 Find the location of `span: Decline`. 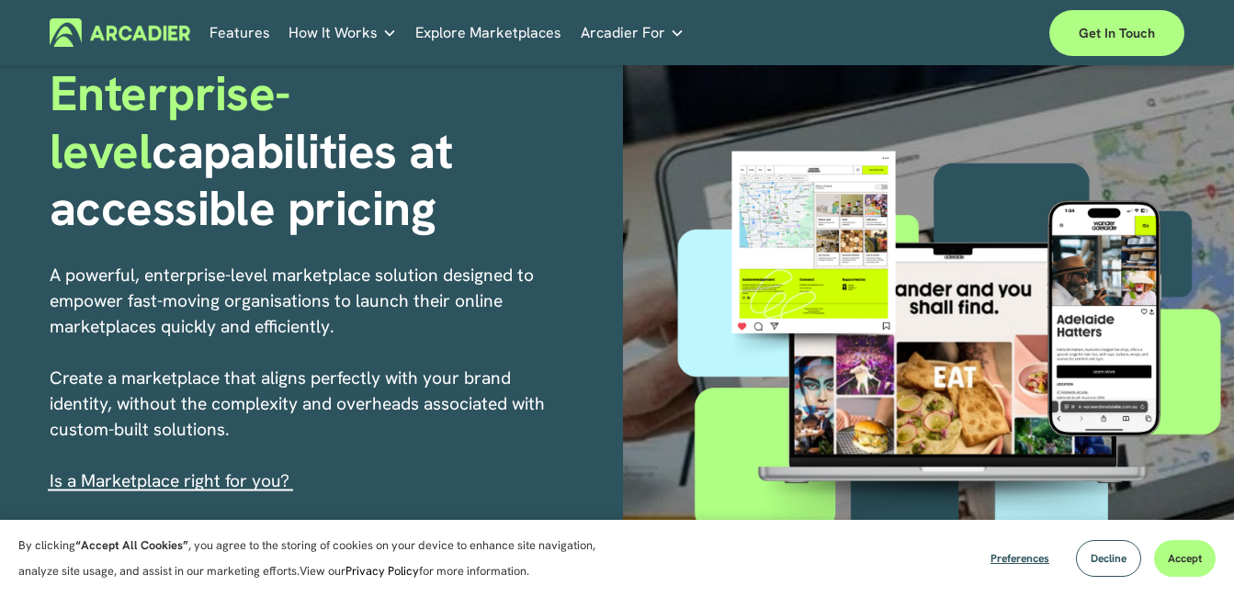

span: Decline is located at coordinates (1108, 558).